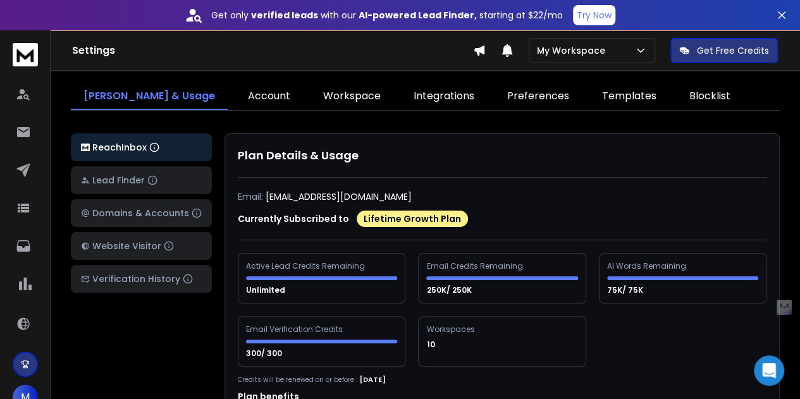  I want to click on h1: Plan Details & Usage, so click(502, 156).